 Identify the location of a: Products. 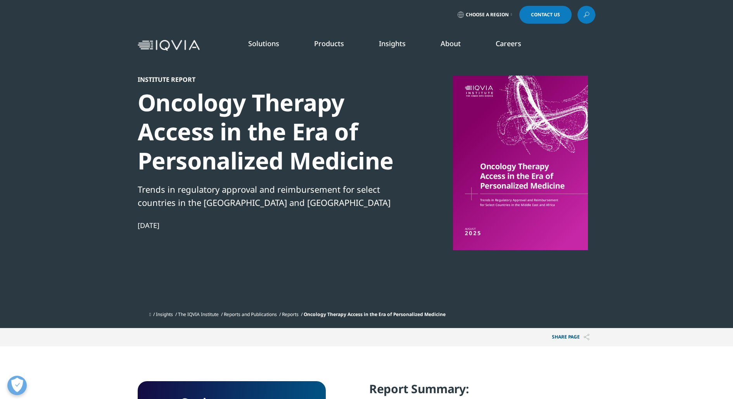
(329, 43).